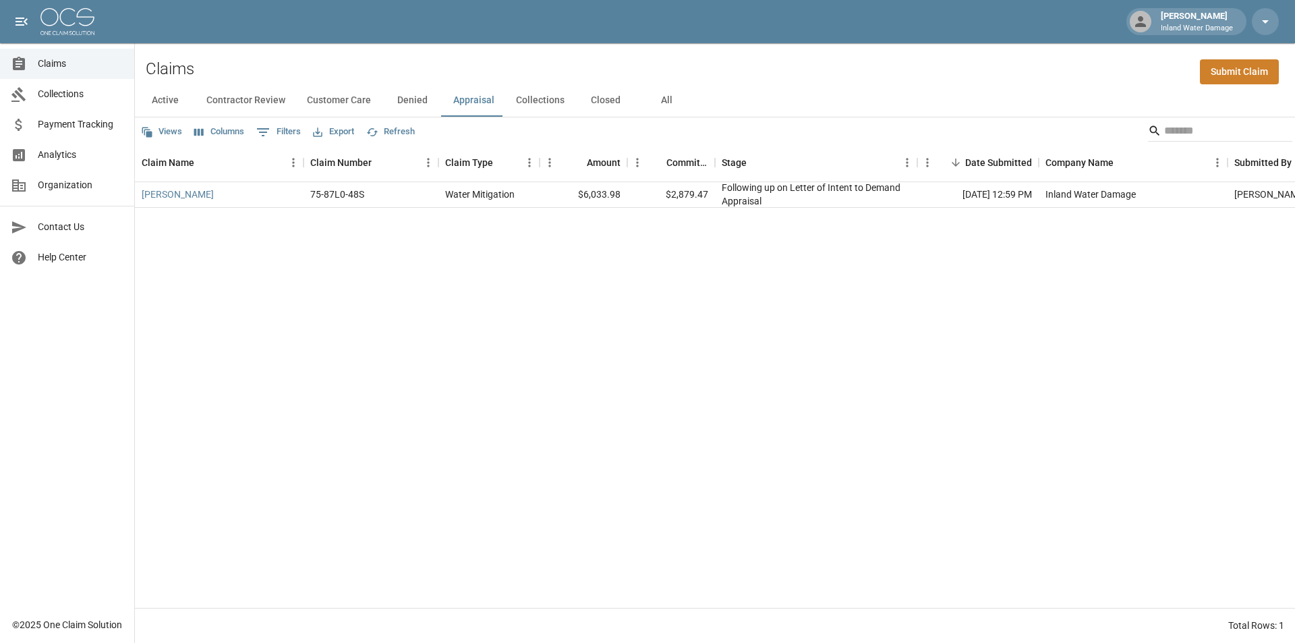  Describe the element at coordinates (170, 69) in the screenshot. I see `h2: Claims` at that location.